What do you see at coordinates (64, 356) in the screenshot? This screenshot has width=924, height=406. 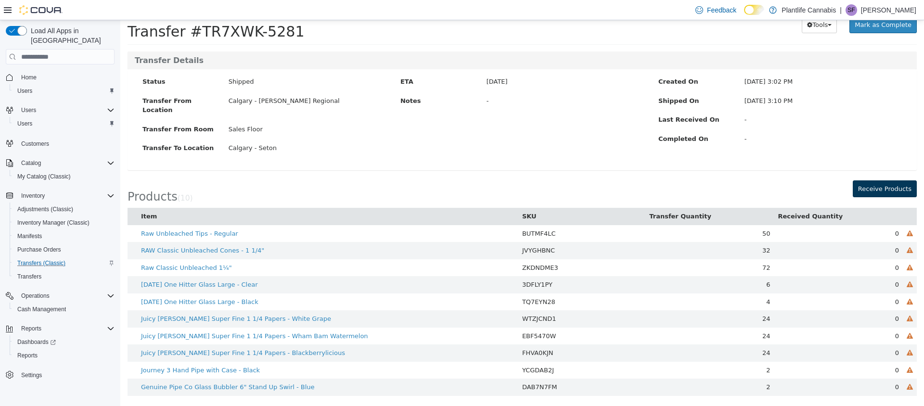 I see `button: Reports` at bounding box center [64, 356].